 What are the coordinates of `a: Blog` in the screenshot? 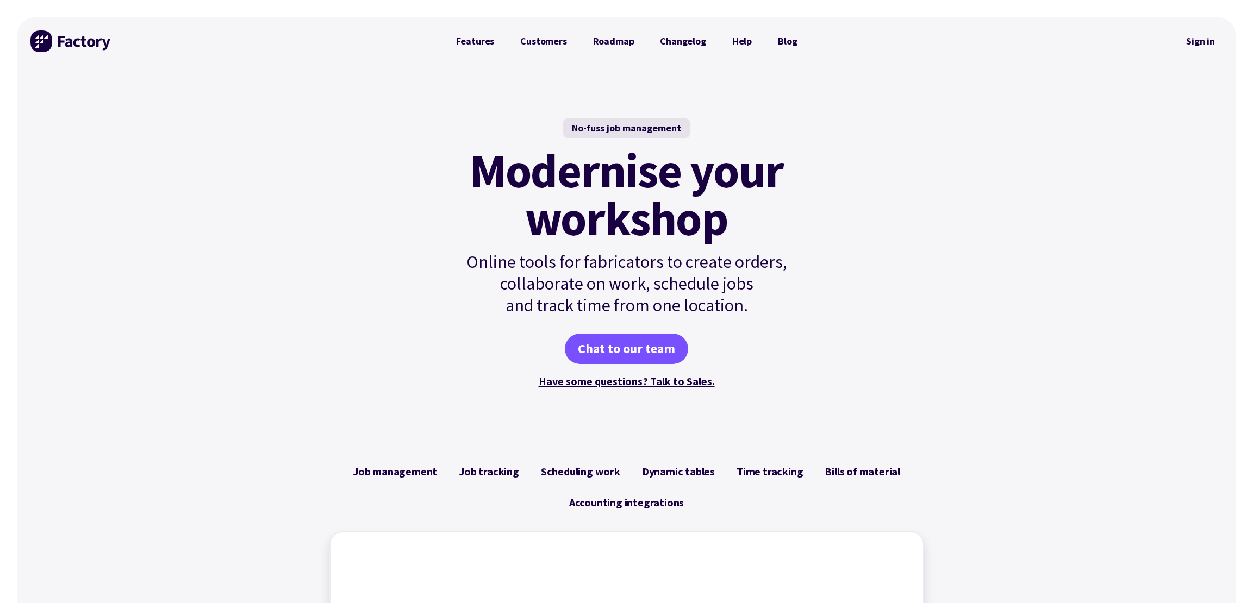 It's located at (787, 41).